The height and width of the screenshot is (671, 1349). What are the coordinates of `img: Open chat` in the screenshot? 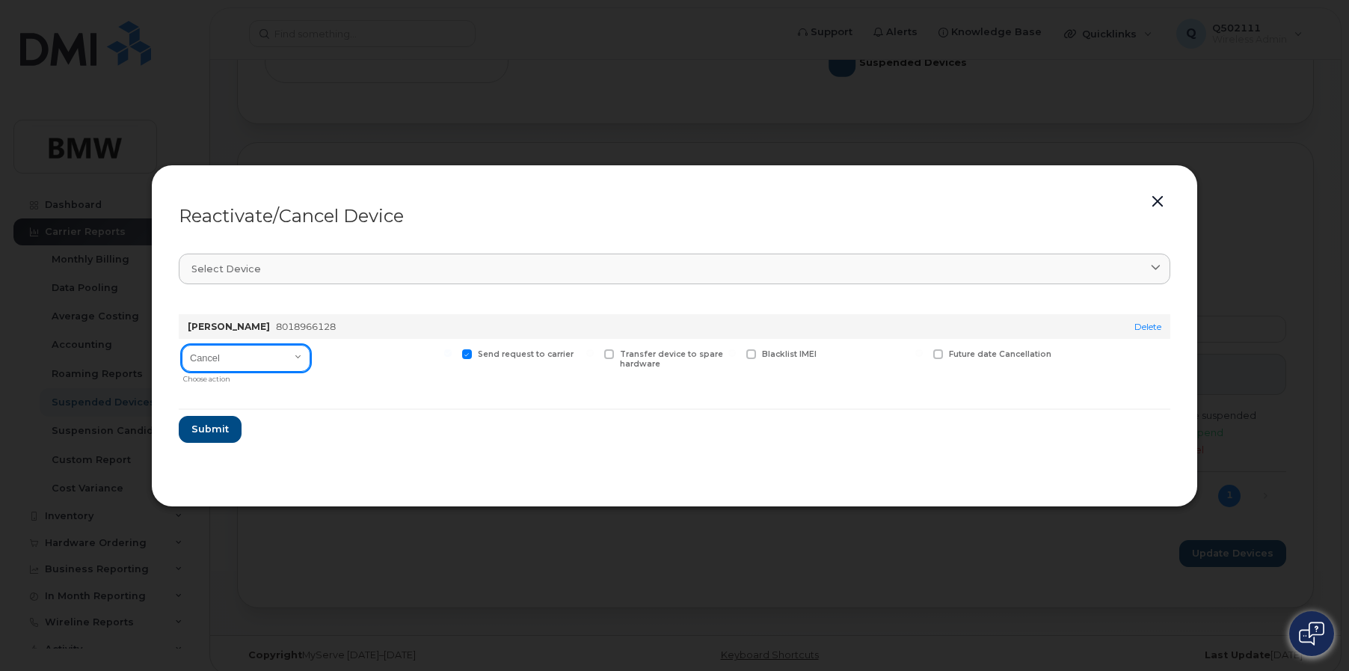 It's located at (1312, 634).